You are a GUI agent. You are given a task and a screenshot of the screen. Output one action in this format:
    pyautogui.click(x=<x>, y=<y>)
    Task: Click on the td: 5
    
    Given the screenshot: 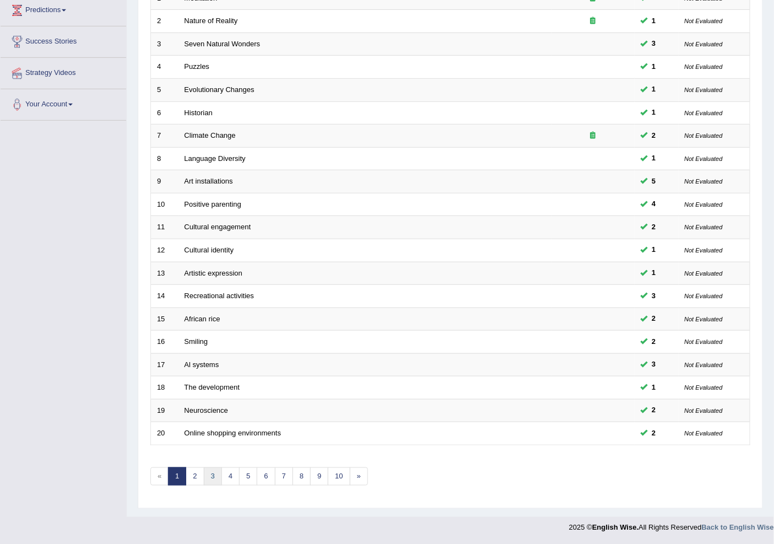 What is the action you would take?
    pyautogui.click(x=165, y=90)
    